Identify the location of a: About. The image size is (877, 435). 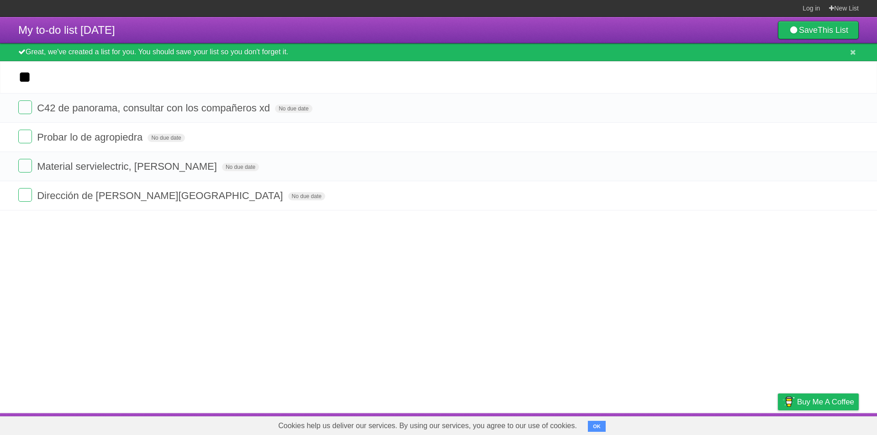
(666, 424).